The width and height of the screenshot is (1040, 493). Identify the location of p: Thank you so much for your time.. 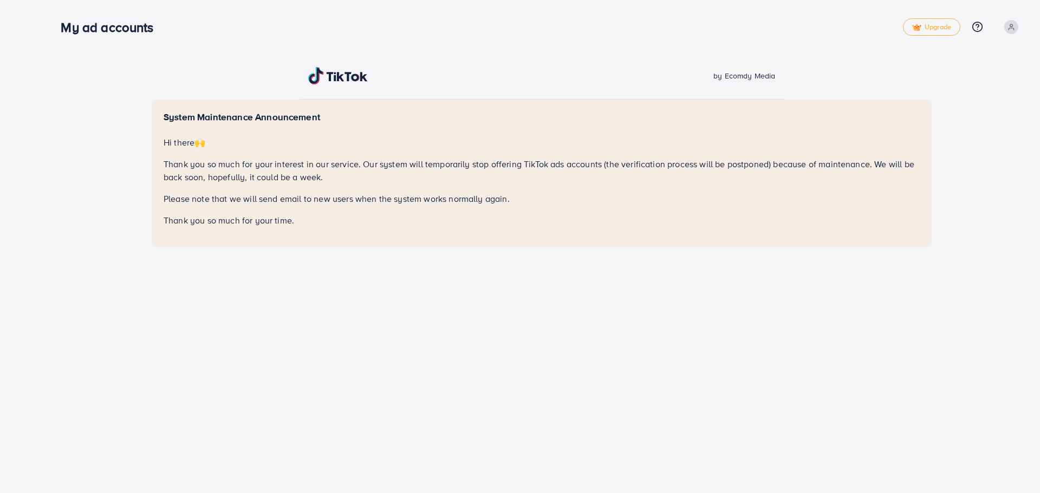
(542, 220).